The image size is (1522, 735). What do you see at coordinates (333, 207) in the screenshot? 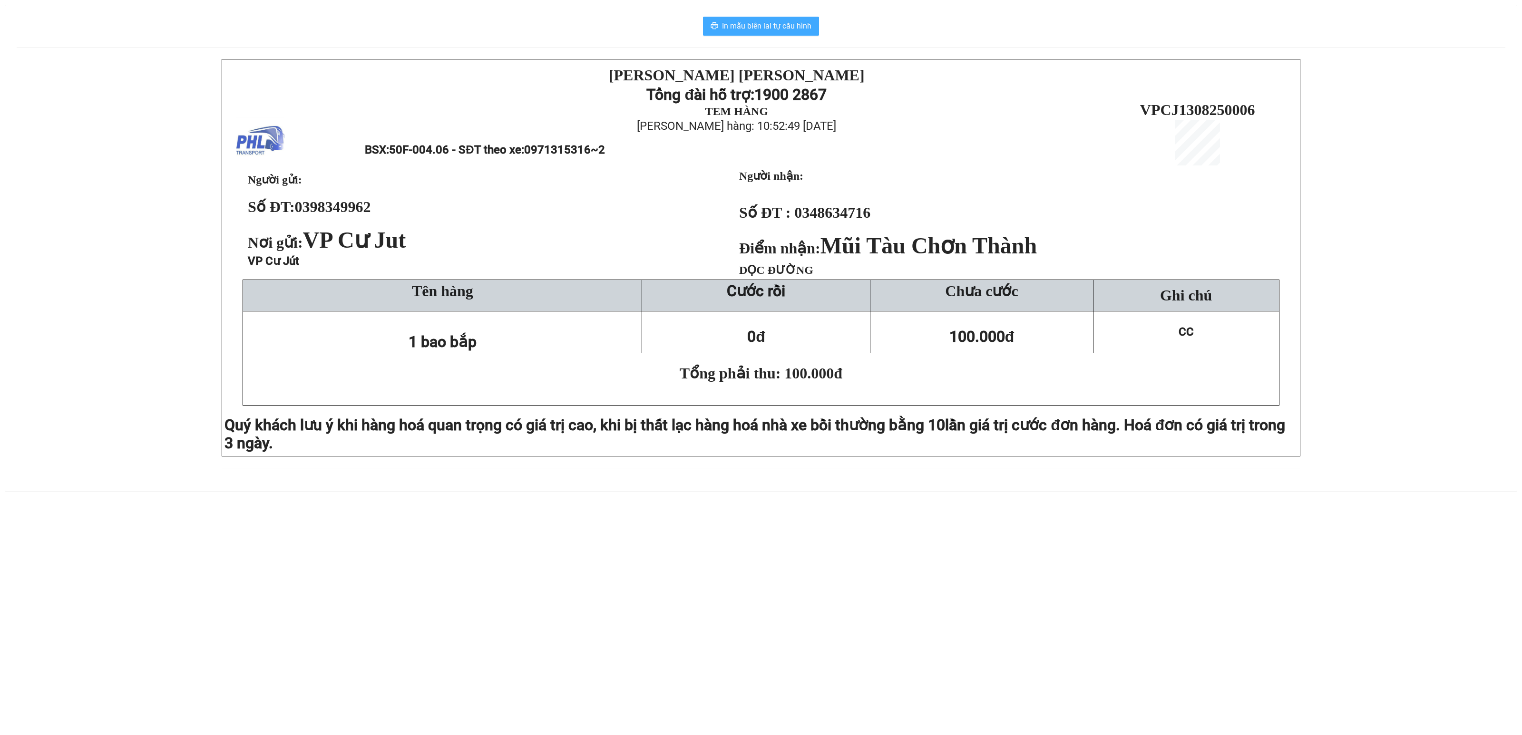
I see `span: 0398349962` at bounding box center [333, 207].